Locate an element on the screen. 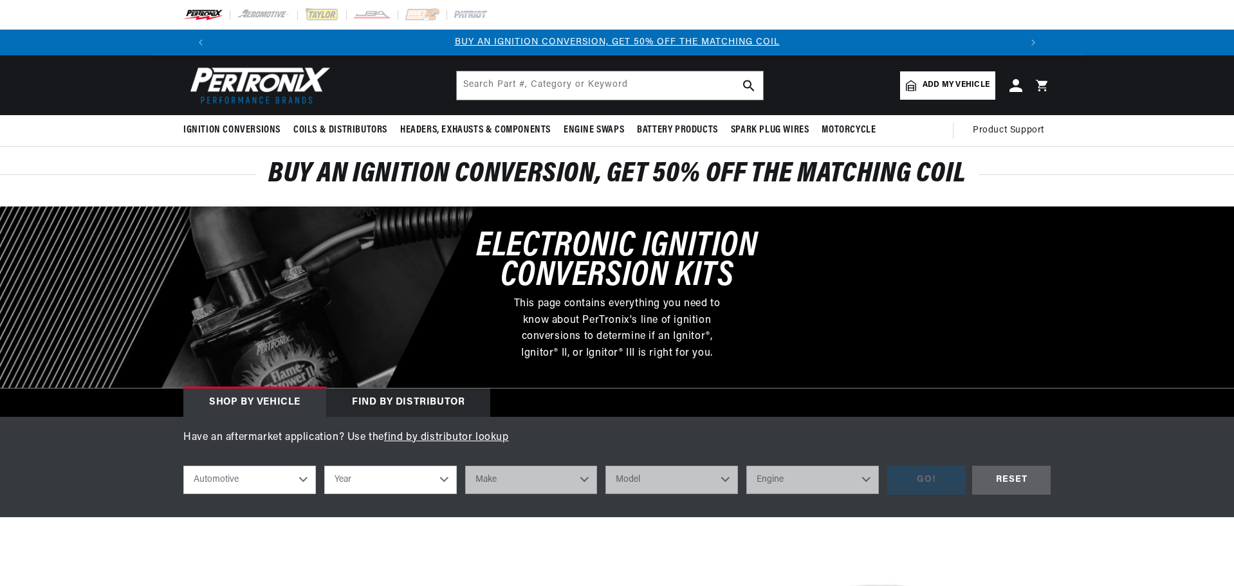 This screenshot has height=586, width=1234. summary: Battery Products is located at coordinates (677, 130).